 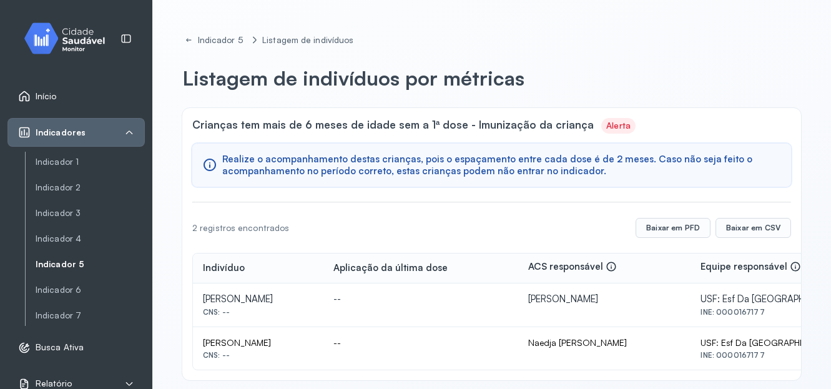 I want to click on div: 2 registros encontrados, so click(x=240, y=228).